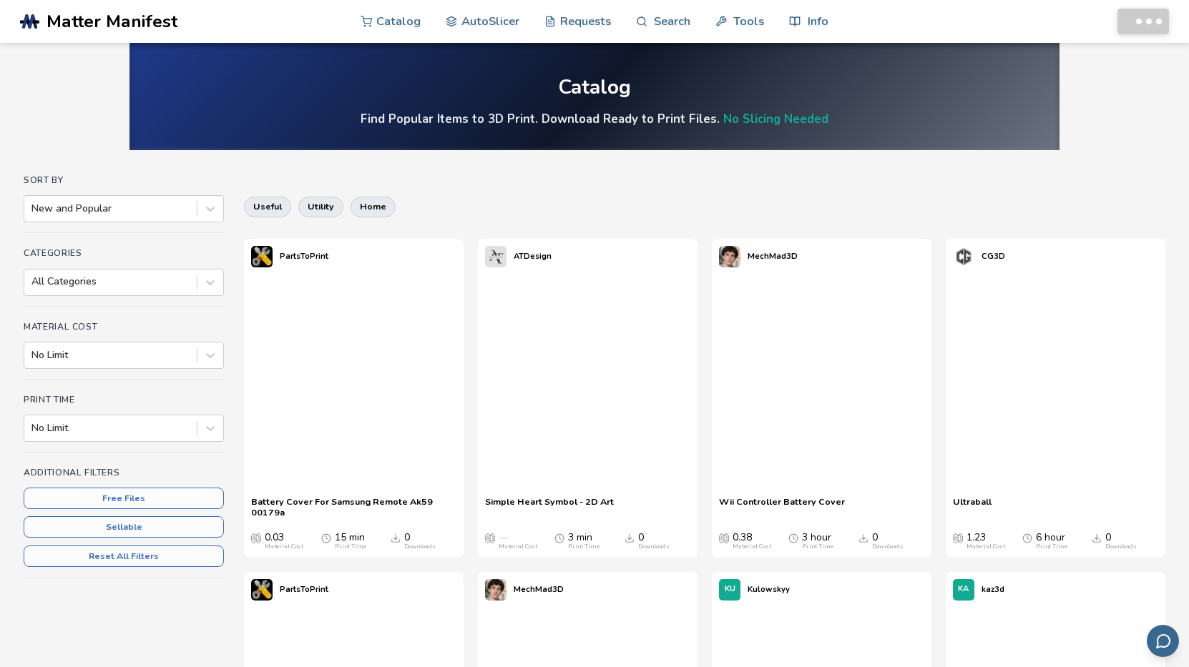  What do you see at coordinates (549, 507) in the screenshot?
I see `a: Simple Heart Symbol - 2D Art` at bounding box center [549, 507].